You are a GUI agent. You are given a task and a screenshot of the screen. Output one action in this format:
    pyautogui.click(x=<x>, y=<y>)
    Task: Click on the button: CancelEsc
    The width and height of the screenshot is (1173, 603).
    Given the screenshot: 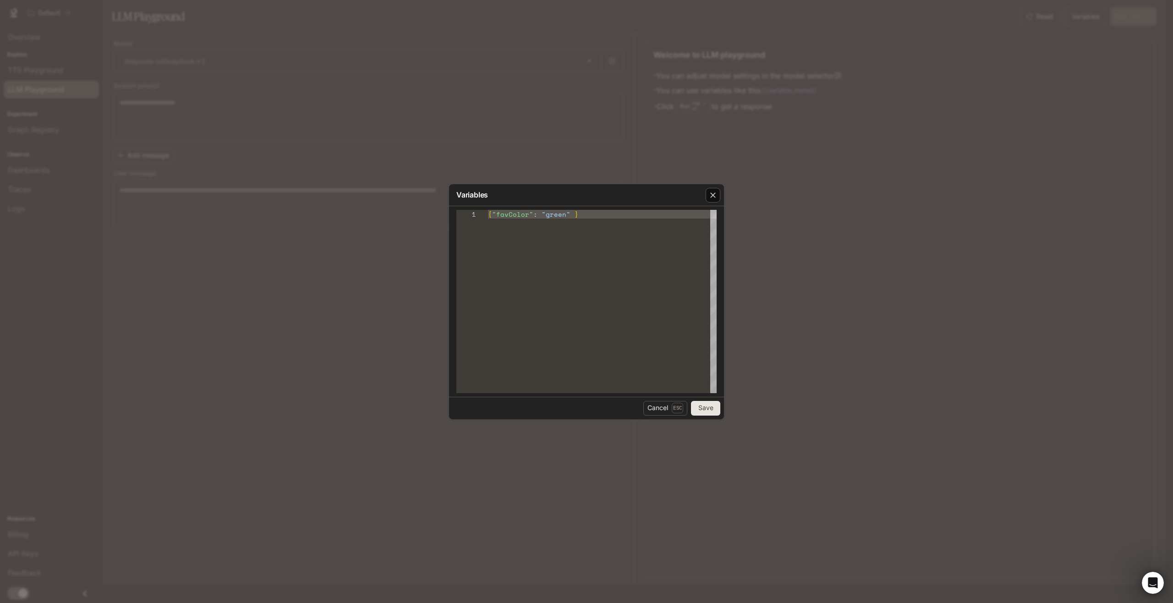 What is the action you would take?
    pyautogui.click(x=665, y=408)
    